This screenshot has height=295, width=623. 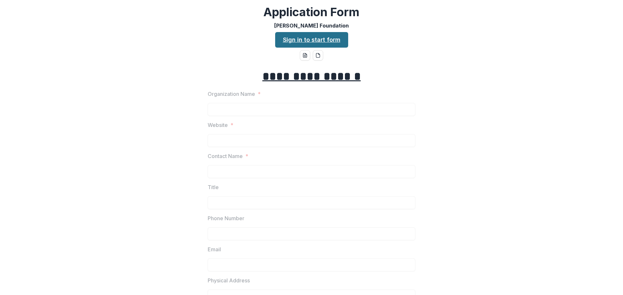 I want to click on button: pdf-download, so click(x=318, y=55).